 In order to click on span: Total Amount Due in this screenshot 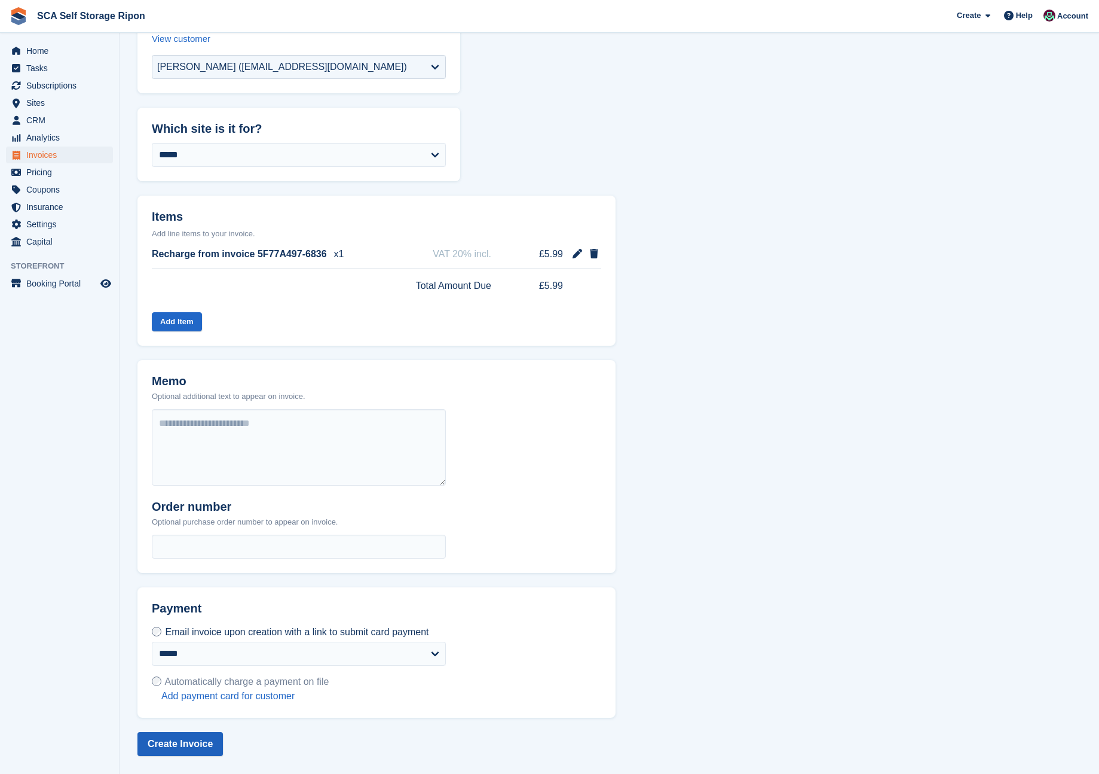, I will do `click(454, 286)`.